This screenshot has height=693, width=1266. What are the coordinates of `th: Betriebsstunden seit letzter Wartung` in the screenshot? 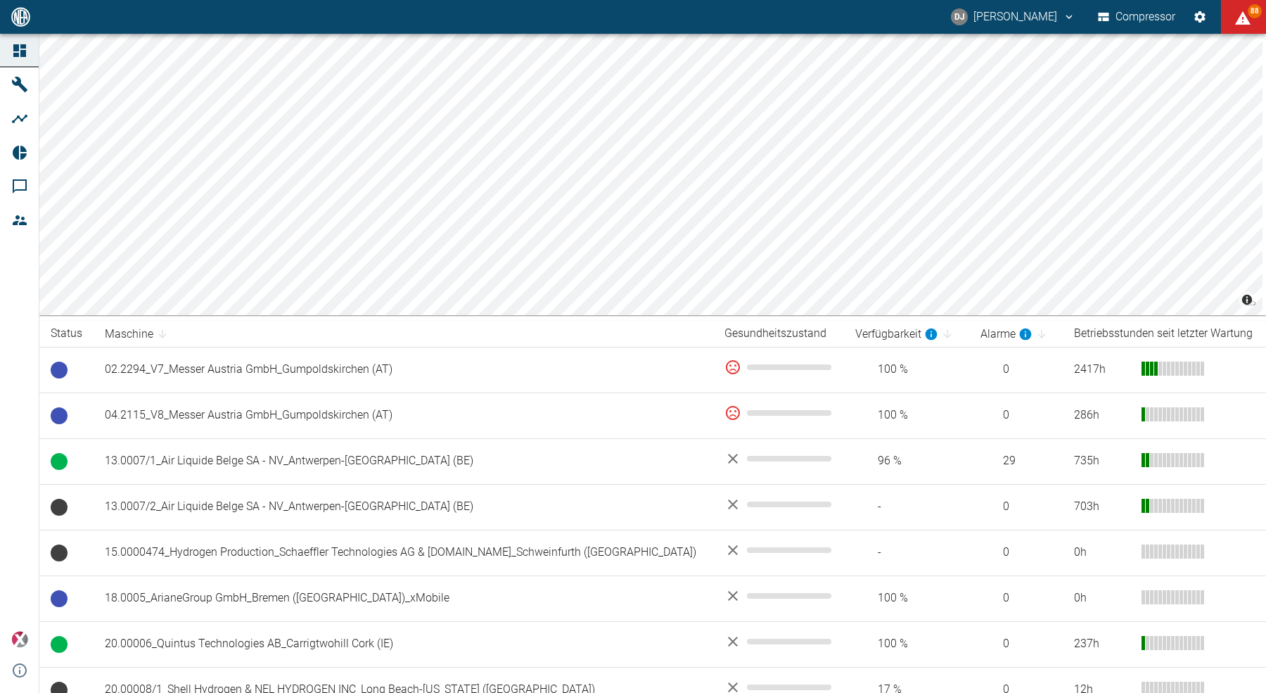 It's located at (1164, 333).